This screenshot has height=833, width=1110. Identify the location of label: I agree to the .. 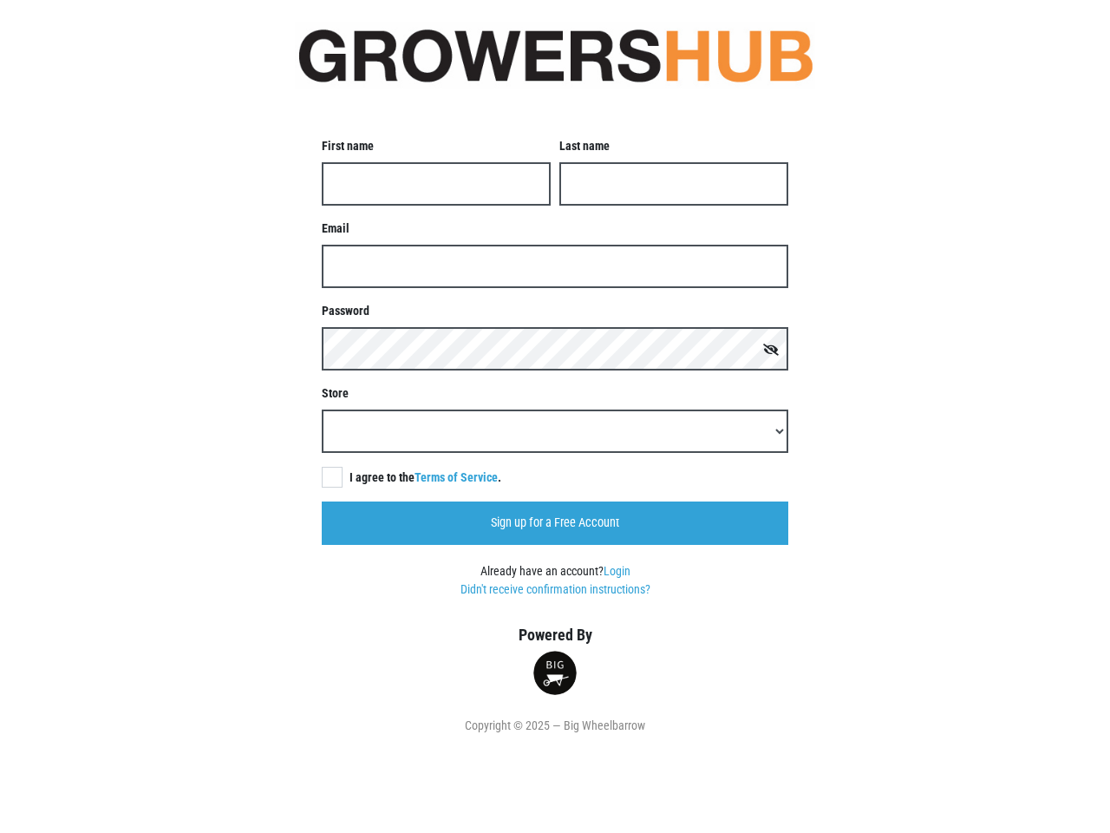
(415, 477).